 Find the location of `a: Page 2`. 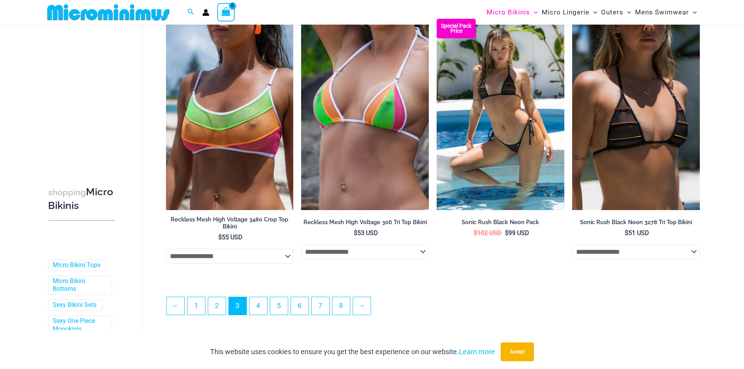

a: Page 2 is located at coordinates (217, 306).